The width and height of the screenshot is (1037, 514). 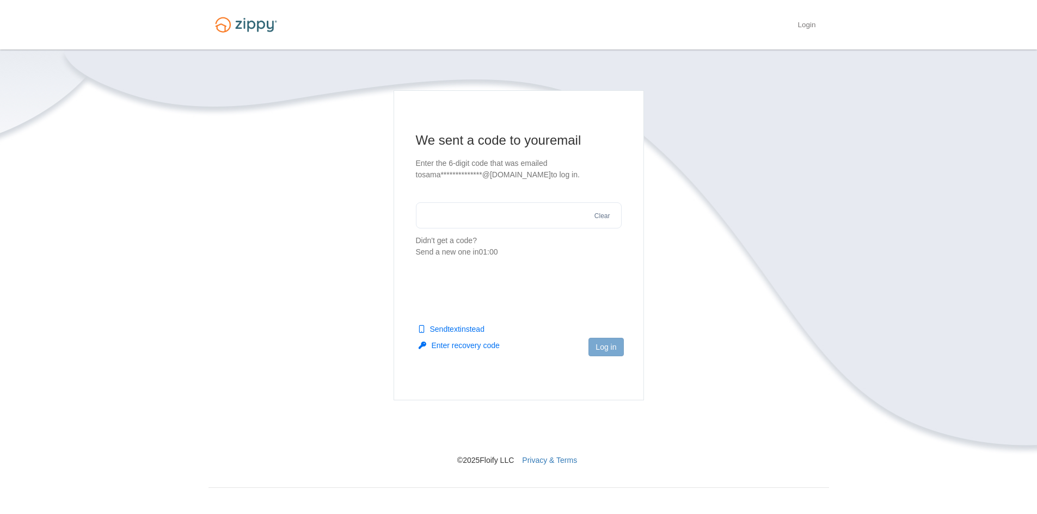 What do you see at coordinates (549, 461) in the screenshot?
I see `a: Privacy & Terms` at bounding box center [549, 461].